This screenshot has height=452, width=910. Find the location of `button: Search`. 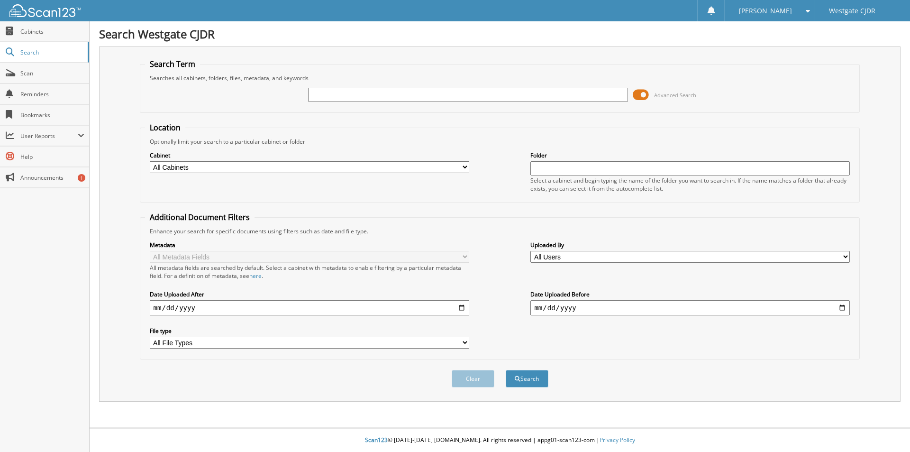

button: Search is located at coordinates (527, 378).